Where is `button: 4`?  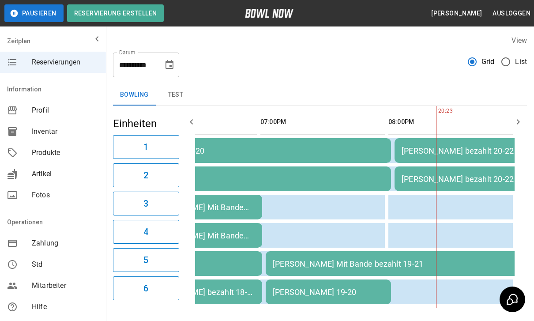
button: 4 is located at coordinates (146, 232).